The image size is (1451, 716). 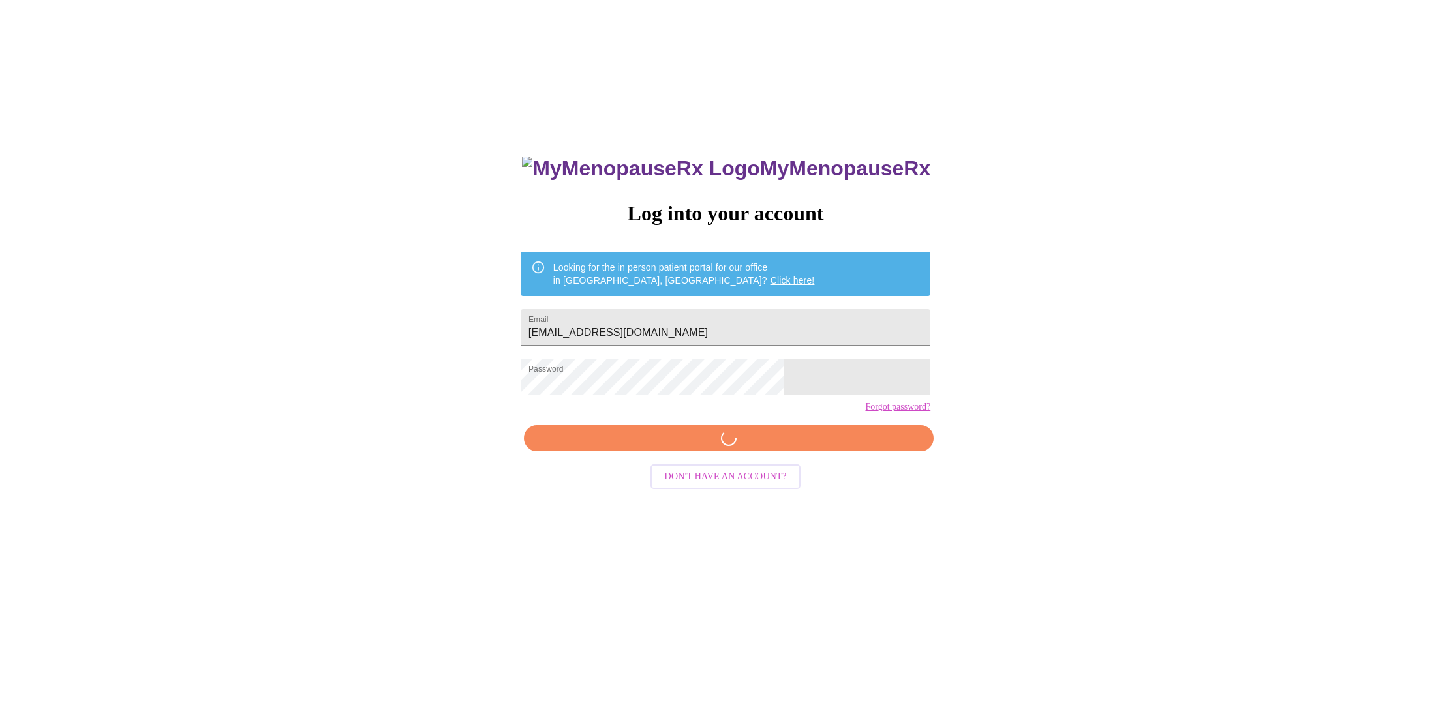 What do you see at coordinates (726, 477) in the screenshot?
I see `span: Don't have an account?` at bounding box center [726, 477].